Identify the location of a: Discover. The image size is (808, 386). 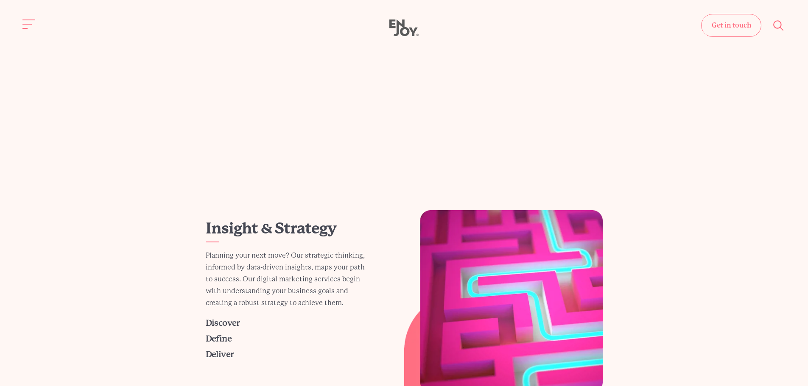
(223, 323).